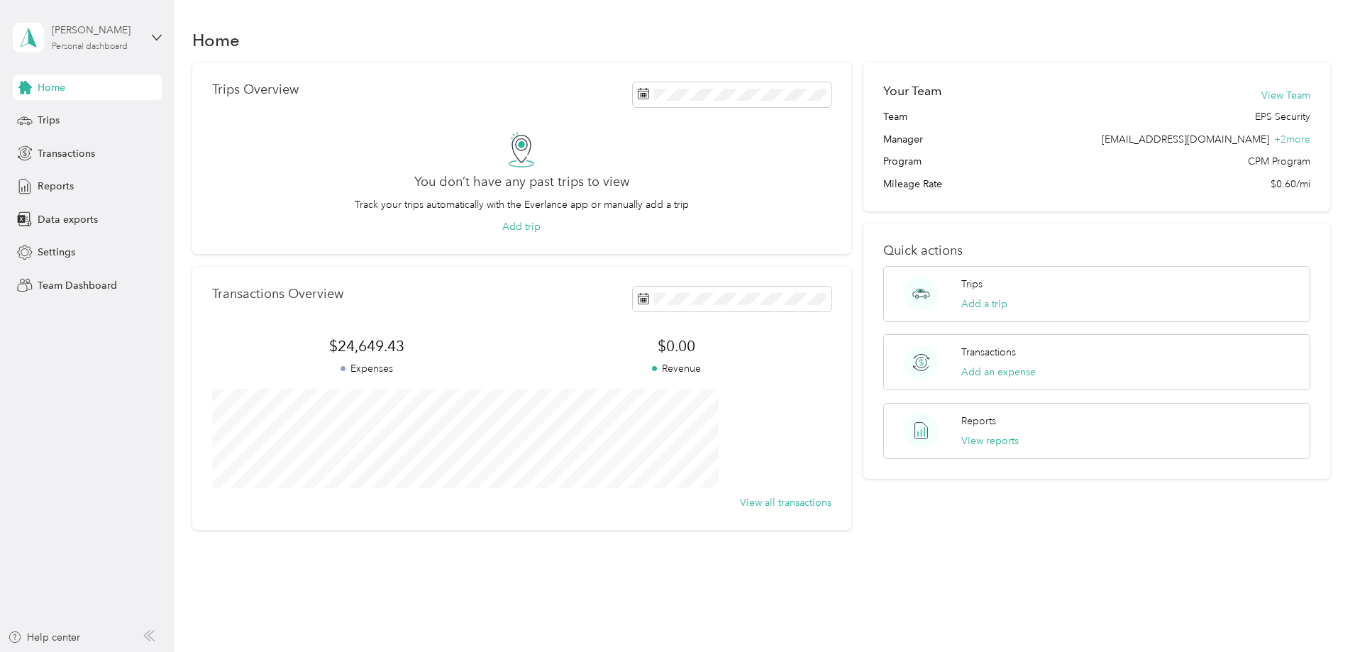 Image resolution: width=1355 pixels, height=652 pixels. I want to click on h2: Your Team, so click(912, 91).